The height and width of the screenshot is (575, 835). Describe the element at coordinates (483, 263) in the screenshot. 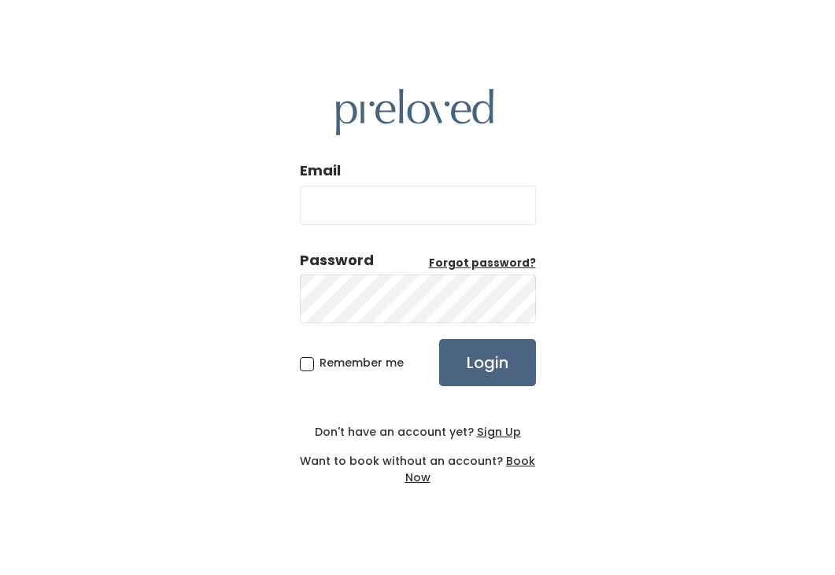

I see `u: Forgot password?` at that location.